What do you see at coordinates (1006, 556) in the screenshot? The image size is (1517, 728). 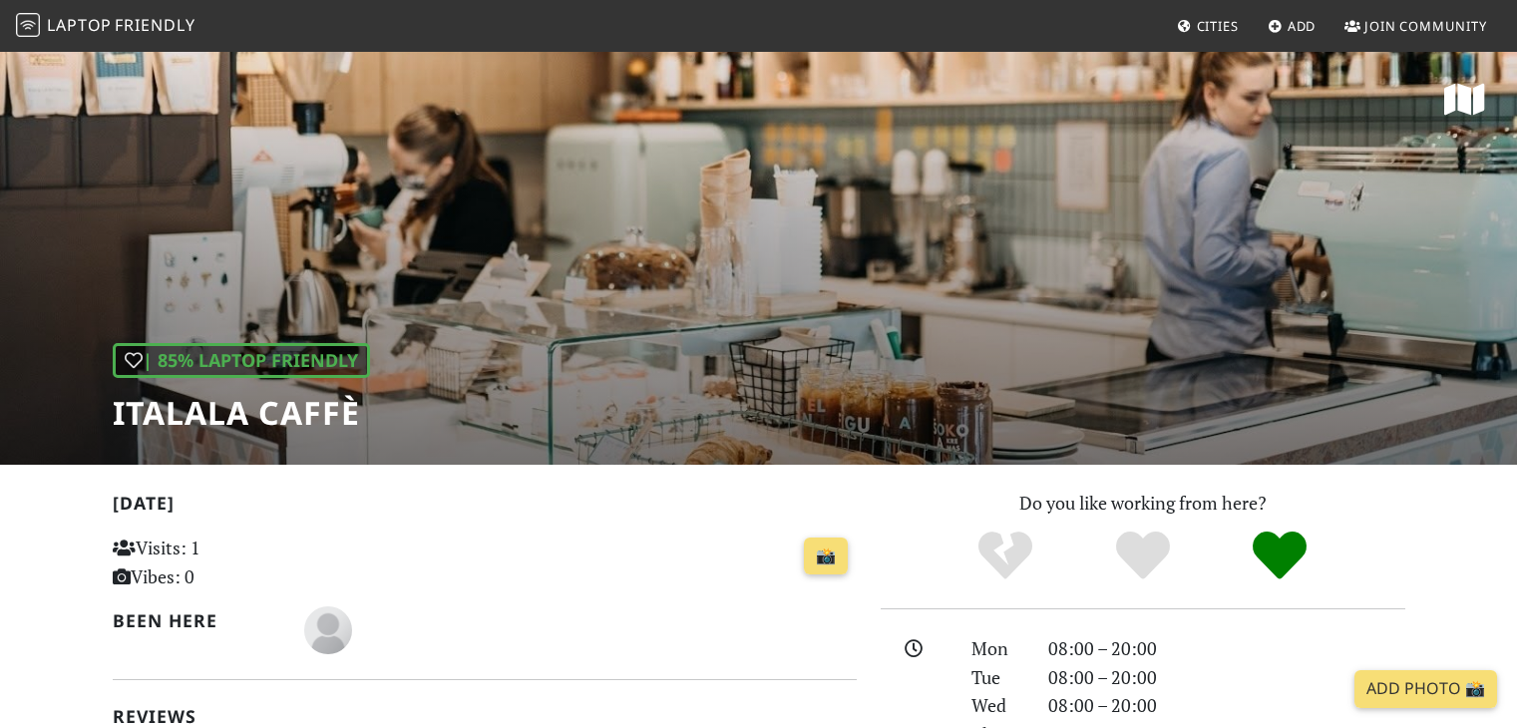 I see `div: No` at bounding box center [1006, 556].